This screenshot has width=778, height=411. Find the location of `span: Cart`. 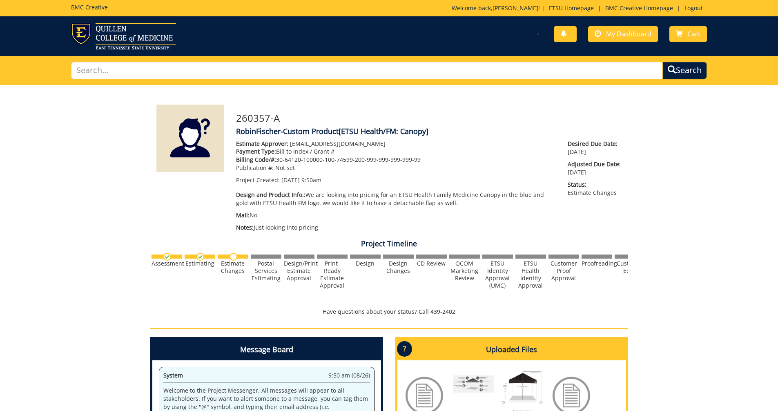

span: Cart is located at coordinates (694, 34).